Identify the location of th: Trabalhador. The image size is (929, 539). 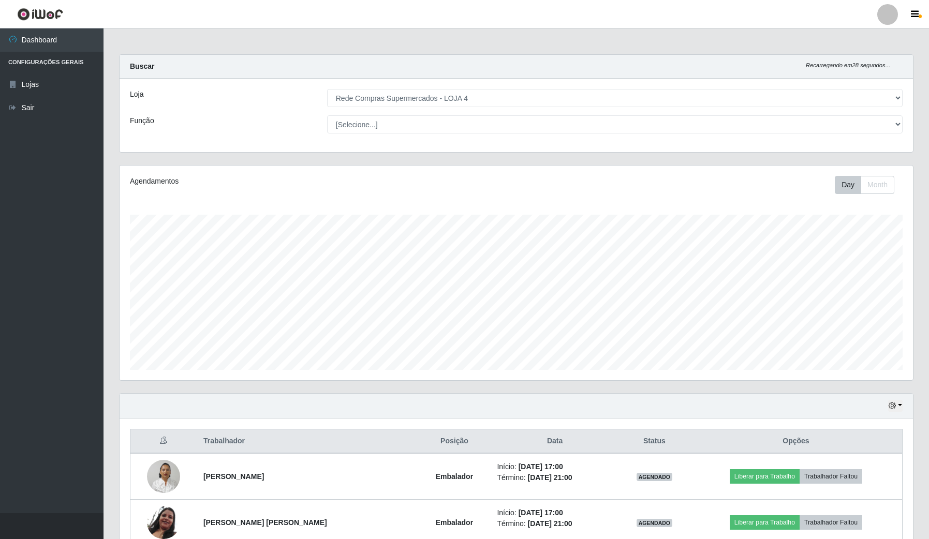
(307, 441).